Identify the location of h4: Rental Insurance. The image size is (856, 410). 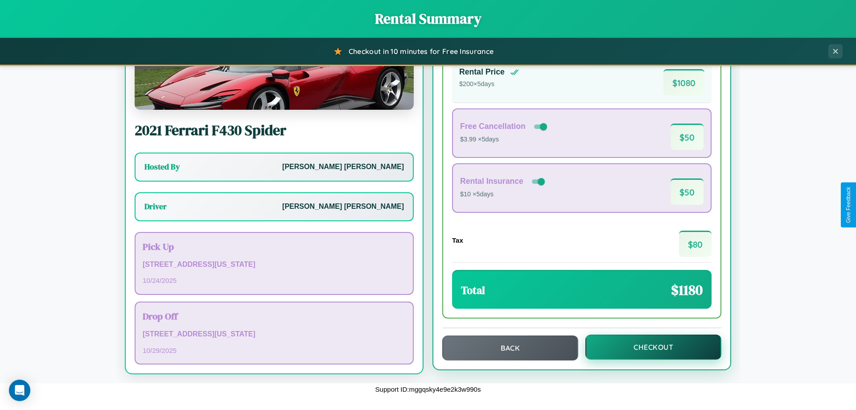
(492, 181).